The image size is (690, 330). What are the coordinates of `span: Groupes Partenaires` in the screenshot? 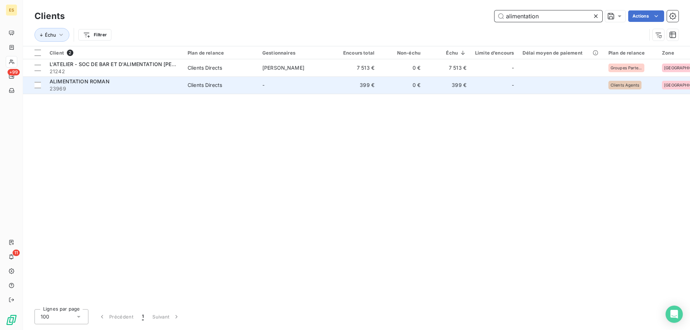 It's located at (627, 68).